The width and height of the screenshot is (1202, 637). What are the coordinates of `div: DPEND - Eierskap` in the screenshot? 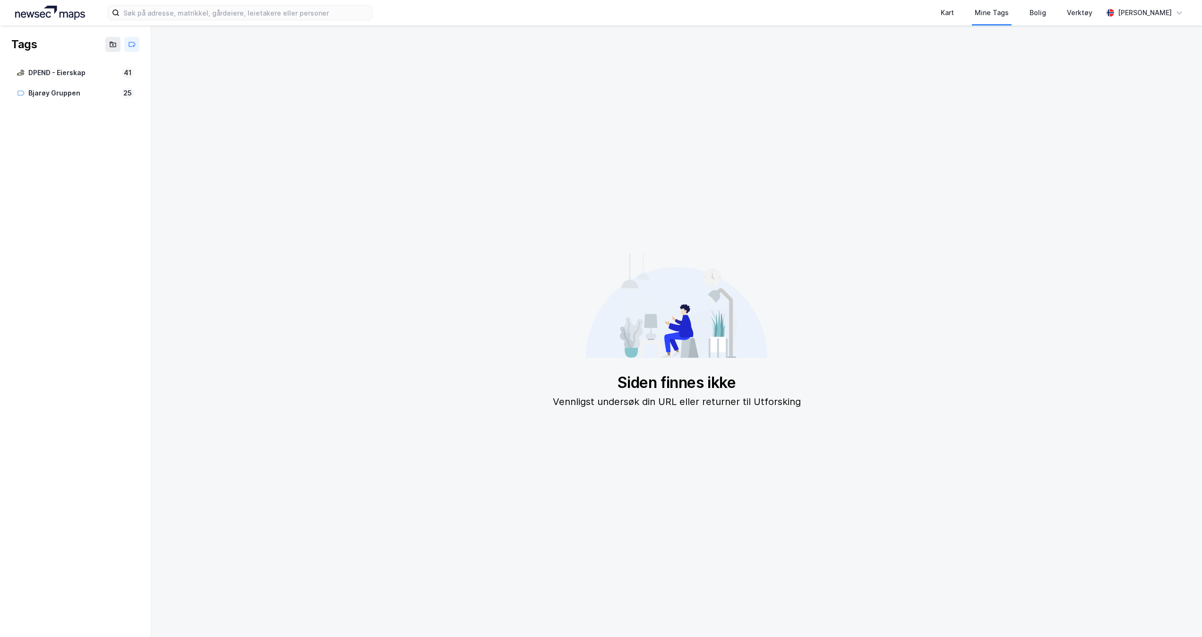 It's located at (73, 73).